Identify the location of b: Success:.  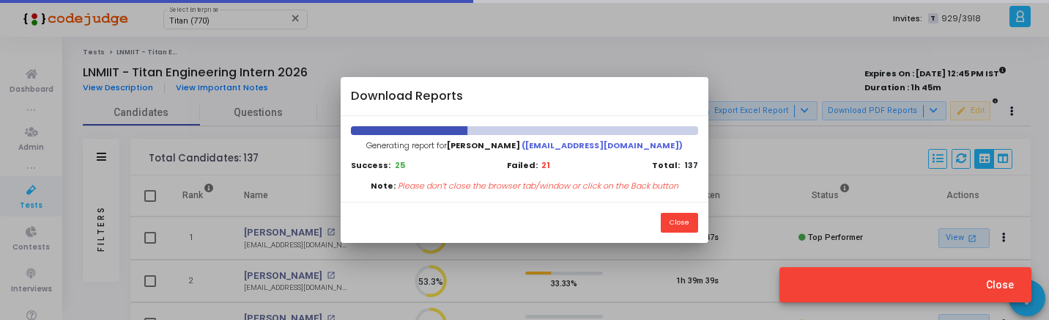
(371, 165).